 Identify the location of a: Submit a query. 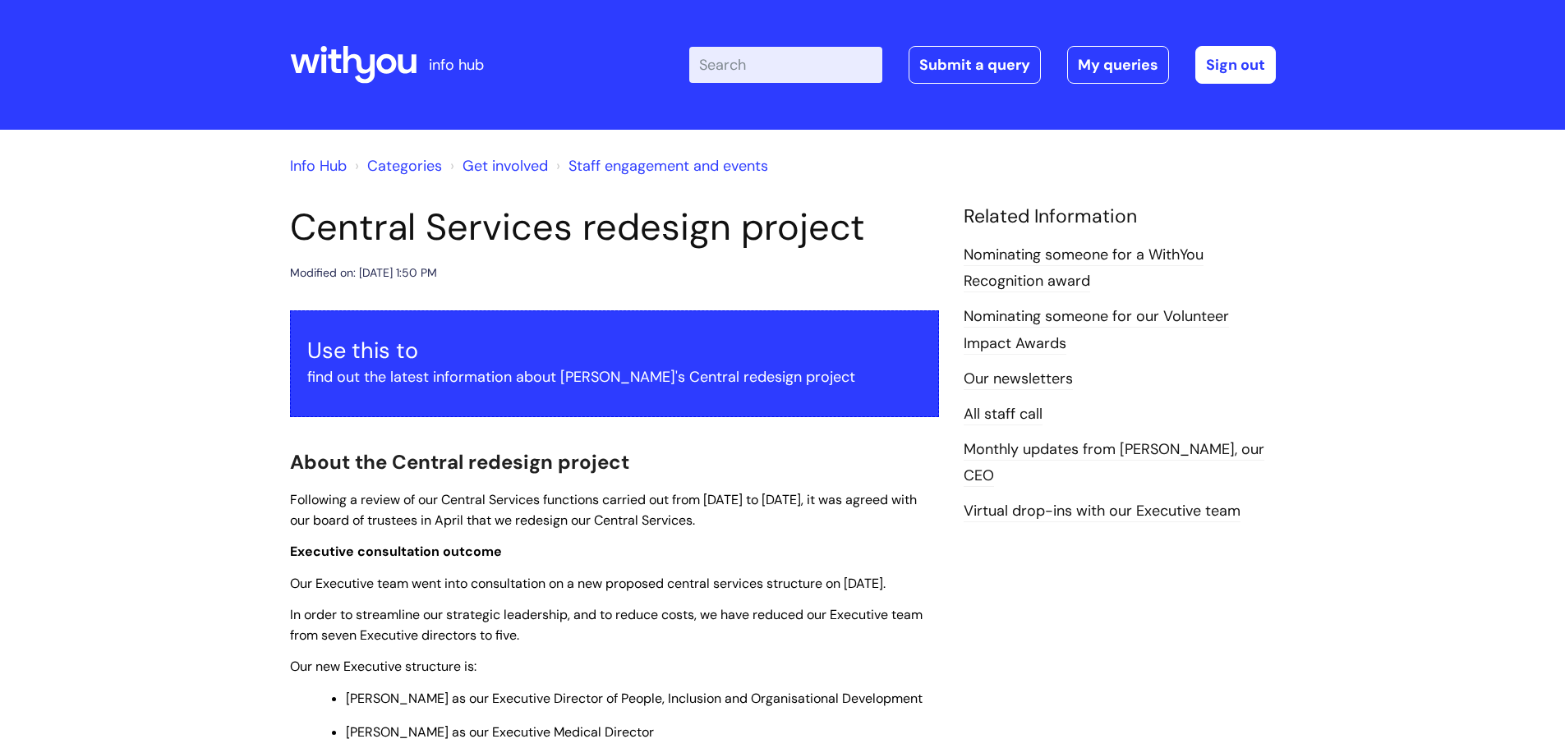
(974, 65).